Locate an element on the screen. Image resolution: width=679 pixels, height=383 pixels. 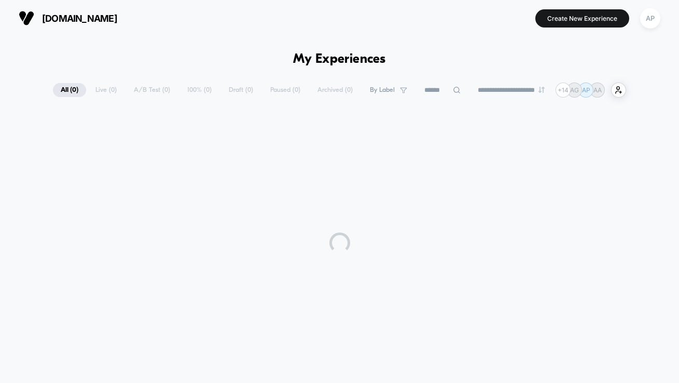
span: By Label is located at coordinates (382, 90).